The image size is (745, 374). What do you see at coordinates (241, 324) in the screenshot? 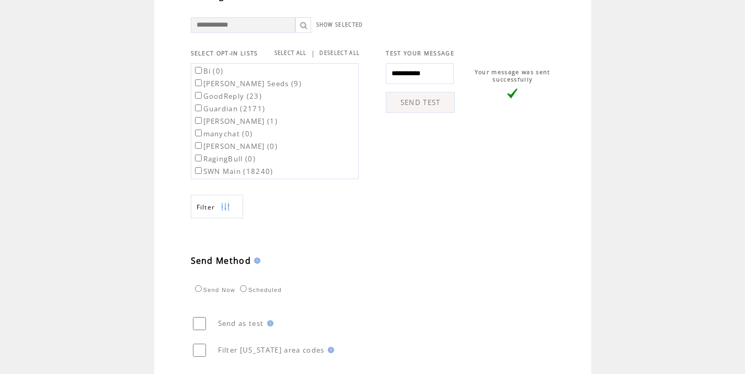
I see `span: Send as test` at bounding box center [241, 324].